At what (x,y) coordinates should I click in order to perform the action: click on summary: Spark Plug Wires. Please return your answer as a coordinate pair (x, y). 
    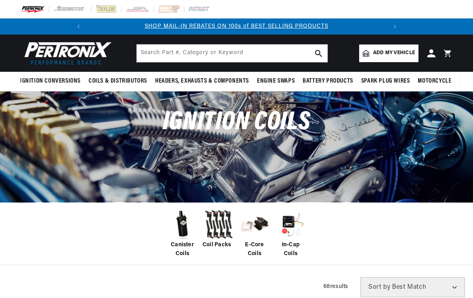
    Looking at the image, I should click on (386, 81).